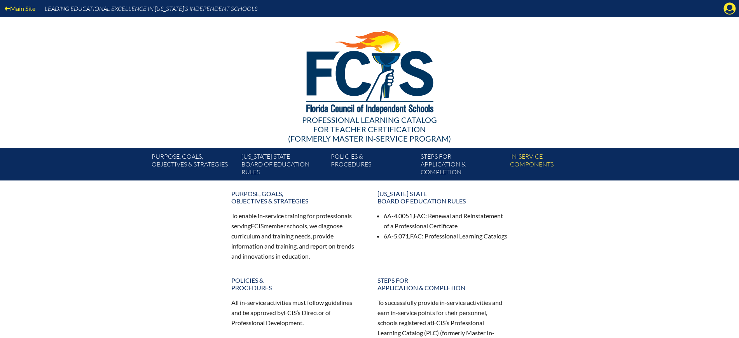 The width and height of the screenshot is (739, 338). Describe the element at coordinates (551, 165) in the screenshot. I see `a: In-servicecomponents` at that location.